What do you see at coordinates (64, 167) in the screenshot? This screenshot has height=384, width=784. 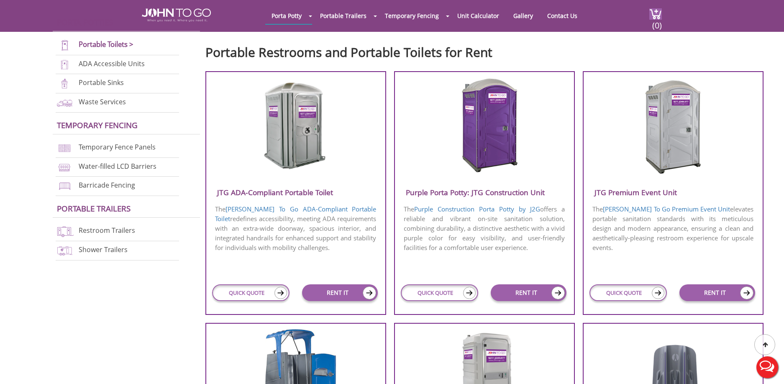 I see `img: water-filled%20barriers-new.png` at bounding box center [64, 167].